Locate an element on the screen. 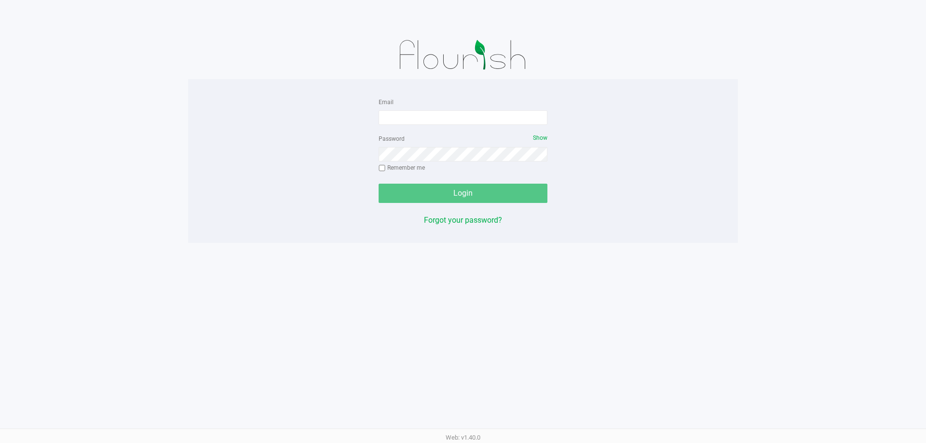 Image resolution: width=926 pixels, height=443 pixels. label: Email is located at coordinates (386, 102).